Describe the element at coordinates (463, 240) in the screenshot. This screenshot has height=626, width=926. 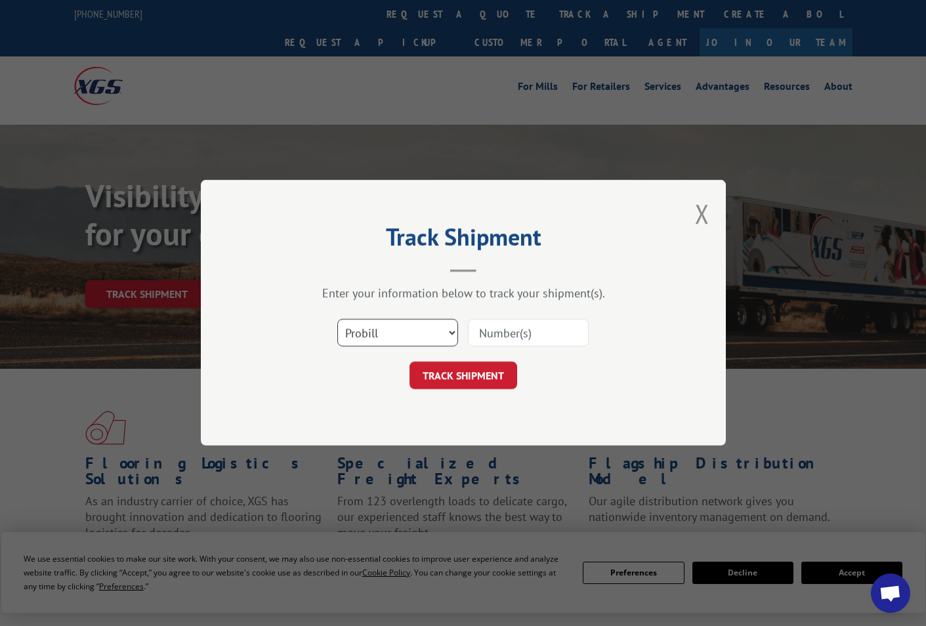
I see `h2: Track Shipment` at that location.